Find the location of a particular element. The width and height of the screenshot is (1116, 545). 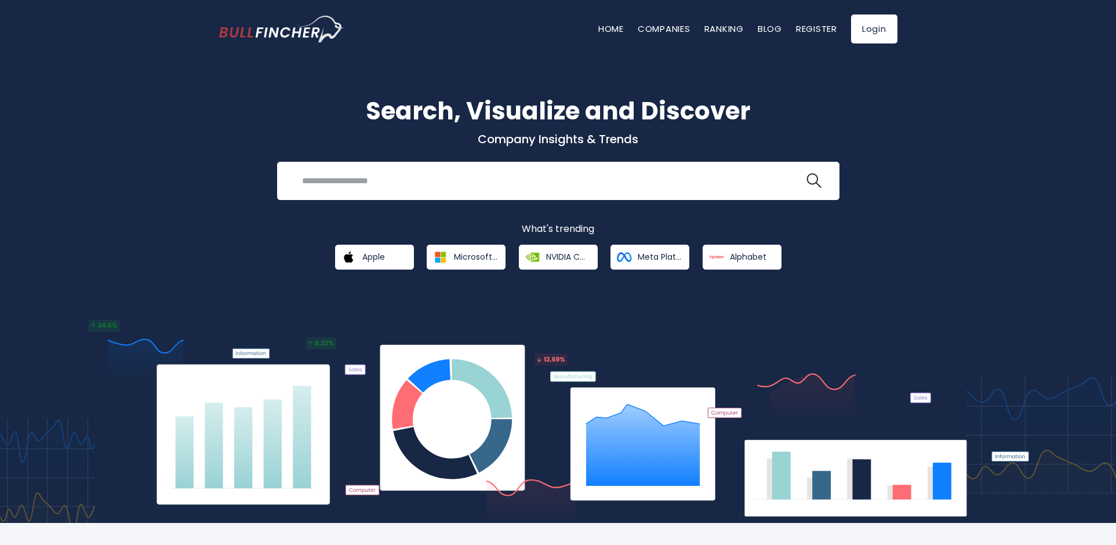

img: search icon is located at coordinates (814, 181).